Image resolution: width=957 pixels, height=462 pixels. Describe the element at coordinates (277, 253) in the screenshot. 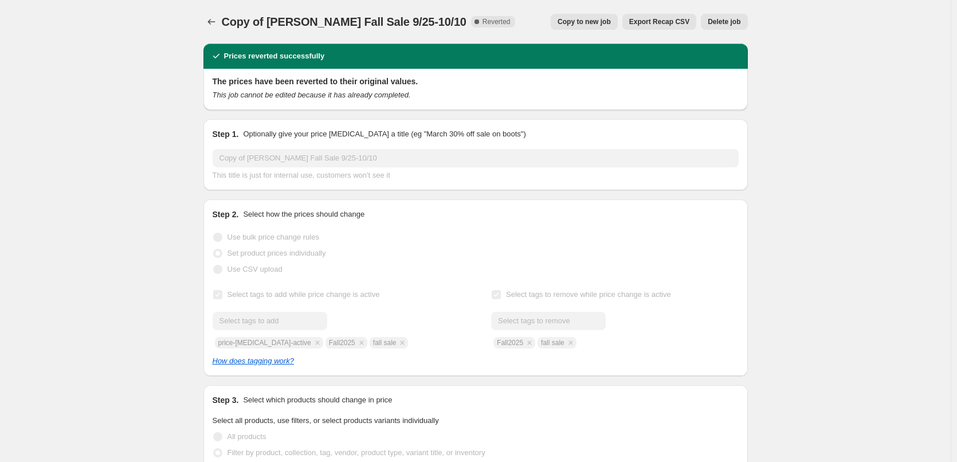

I see `span: Set product prices individually` at that location.